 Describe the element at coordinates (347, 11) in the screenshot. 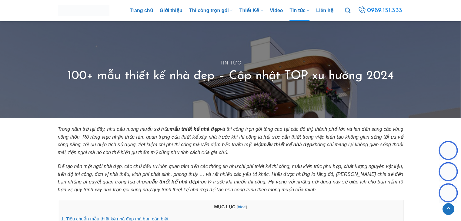

I see `a: Tìm kiếm` at that location.